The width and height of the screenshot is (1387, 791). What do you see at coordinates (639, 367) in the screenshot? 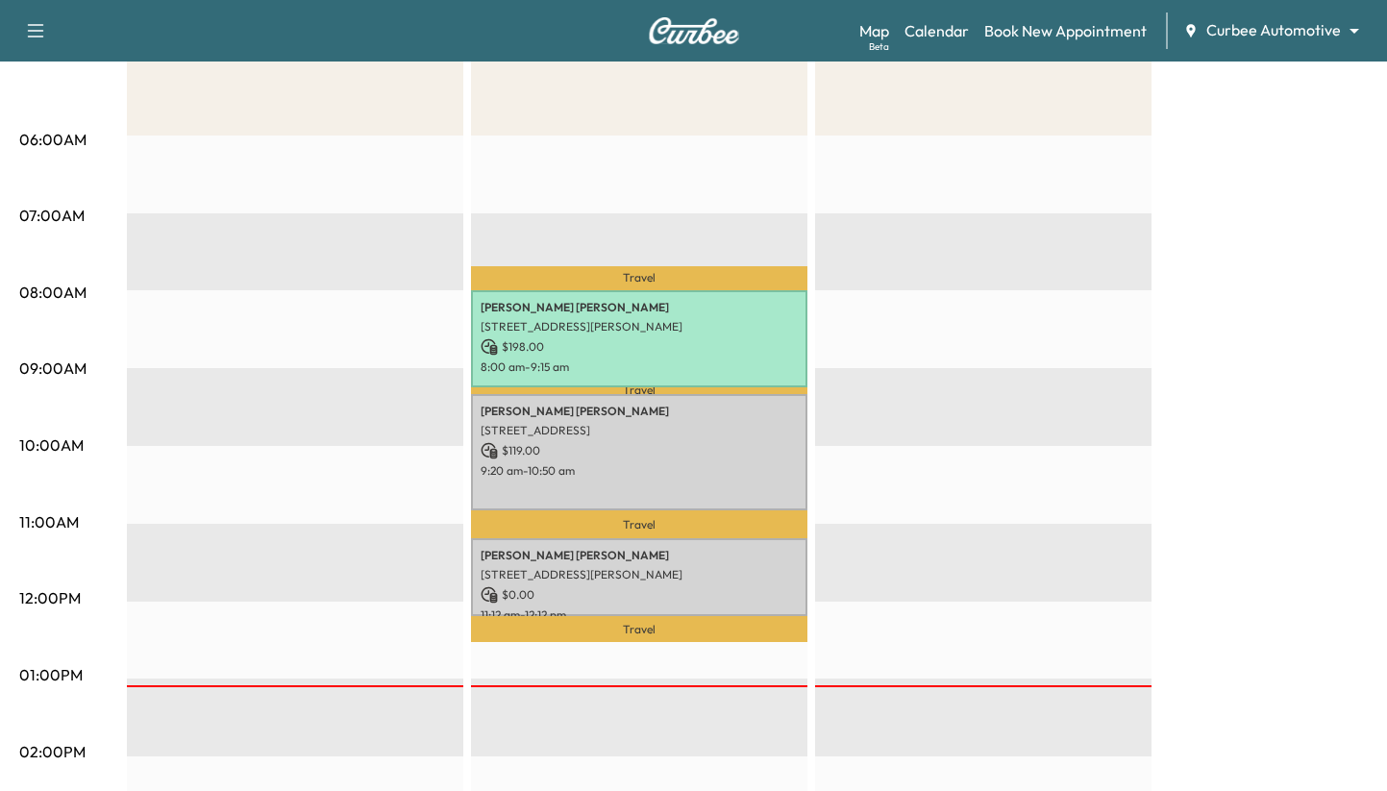
I see `p: 8:00 am - 9:15 am` at bounding box center [639, 367].